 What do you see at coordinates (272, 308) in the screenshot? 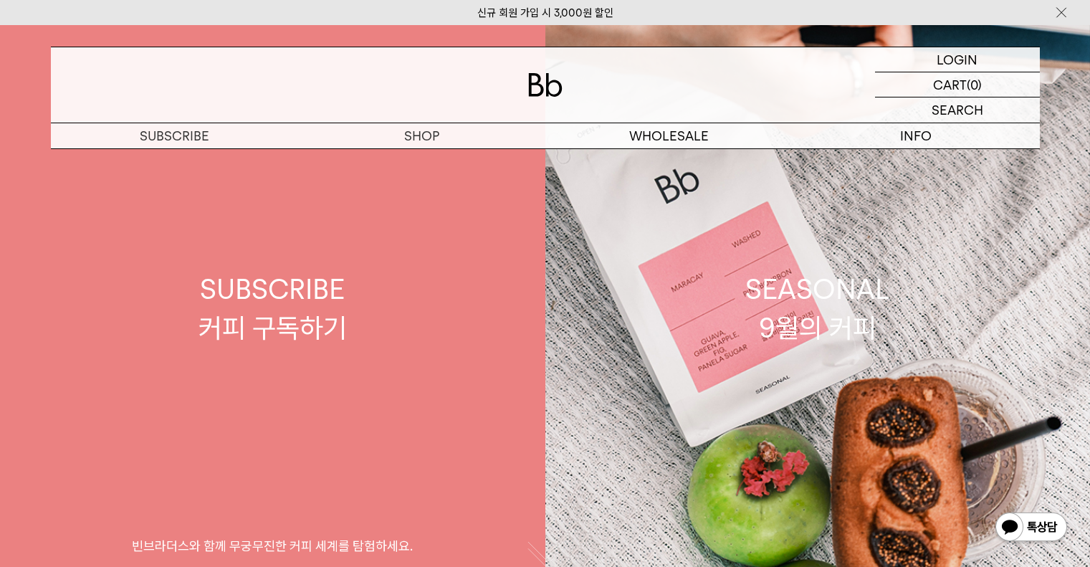
I see `div: SUBSCRIBE 커피 구독하기` at bounding box center [272, 308].